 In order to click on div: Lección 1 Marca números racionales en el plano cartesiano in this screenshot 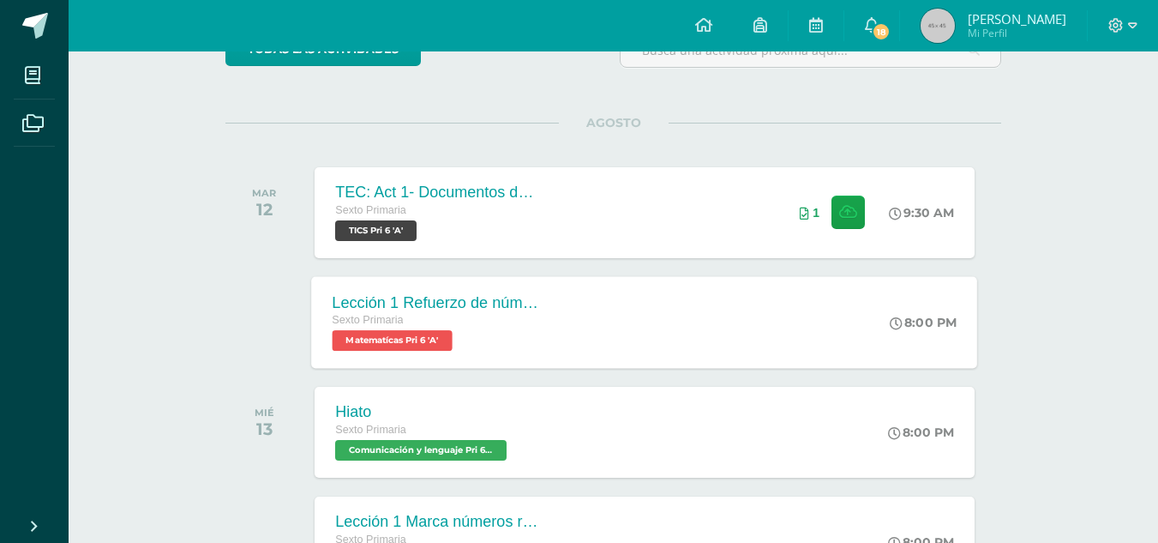, I will do `click(438, 521)`.